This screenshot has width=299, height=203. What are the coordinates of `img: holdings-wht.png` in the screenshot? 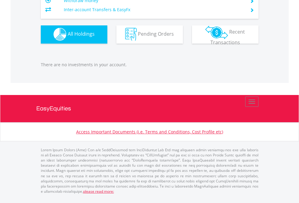 It's located at (60, 34).